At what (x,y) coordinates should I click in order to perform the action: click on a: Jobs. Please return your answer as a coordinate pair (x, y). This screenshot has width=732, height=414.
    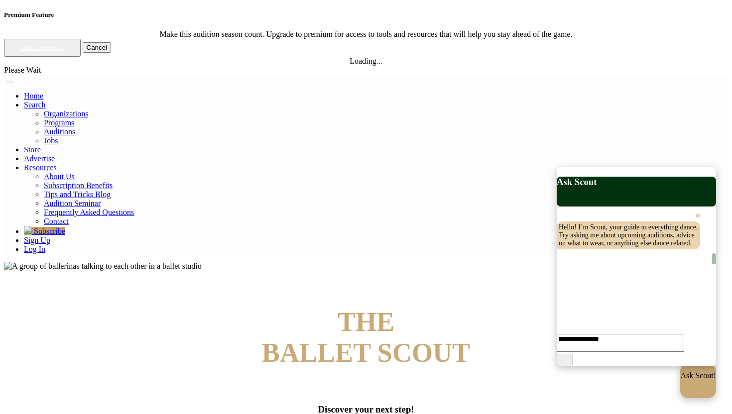
    Looking at the image, I should click on (51, 140).